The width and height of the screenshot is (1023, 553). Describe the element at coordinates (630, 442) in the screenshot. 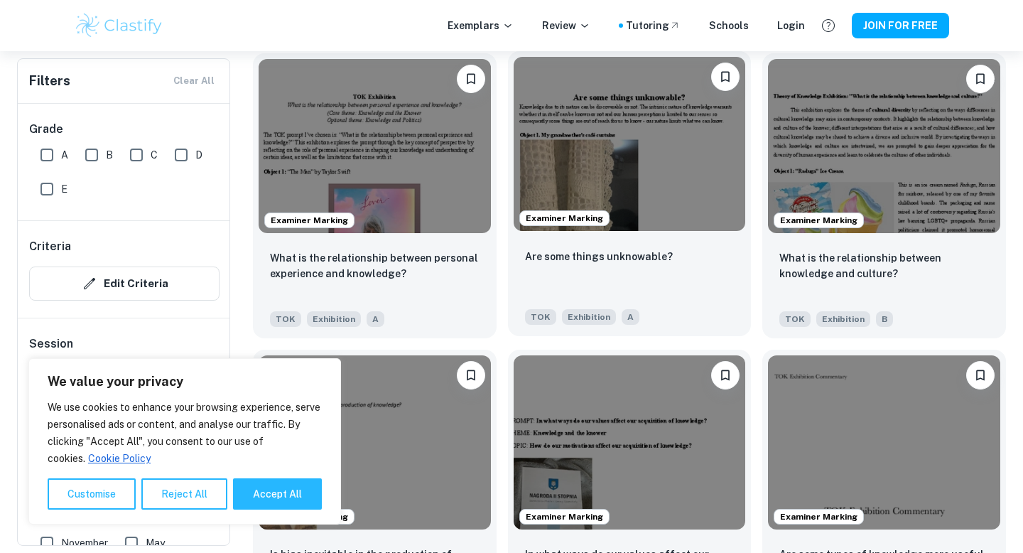

I see `img: TOK Exhibition example thumbnail: In what ways do our values affect our ac` at that location.